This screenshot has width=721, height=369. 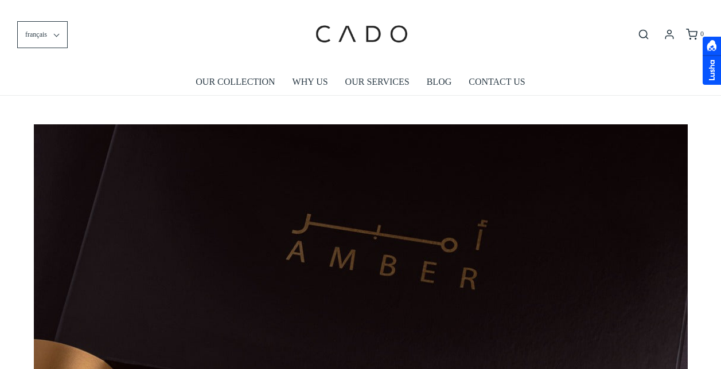 I want to click on button: français, so click(x=42, y=34).